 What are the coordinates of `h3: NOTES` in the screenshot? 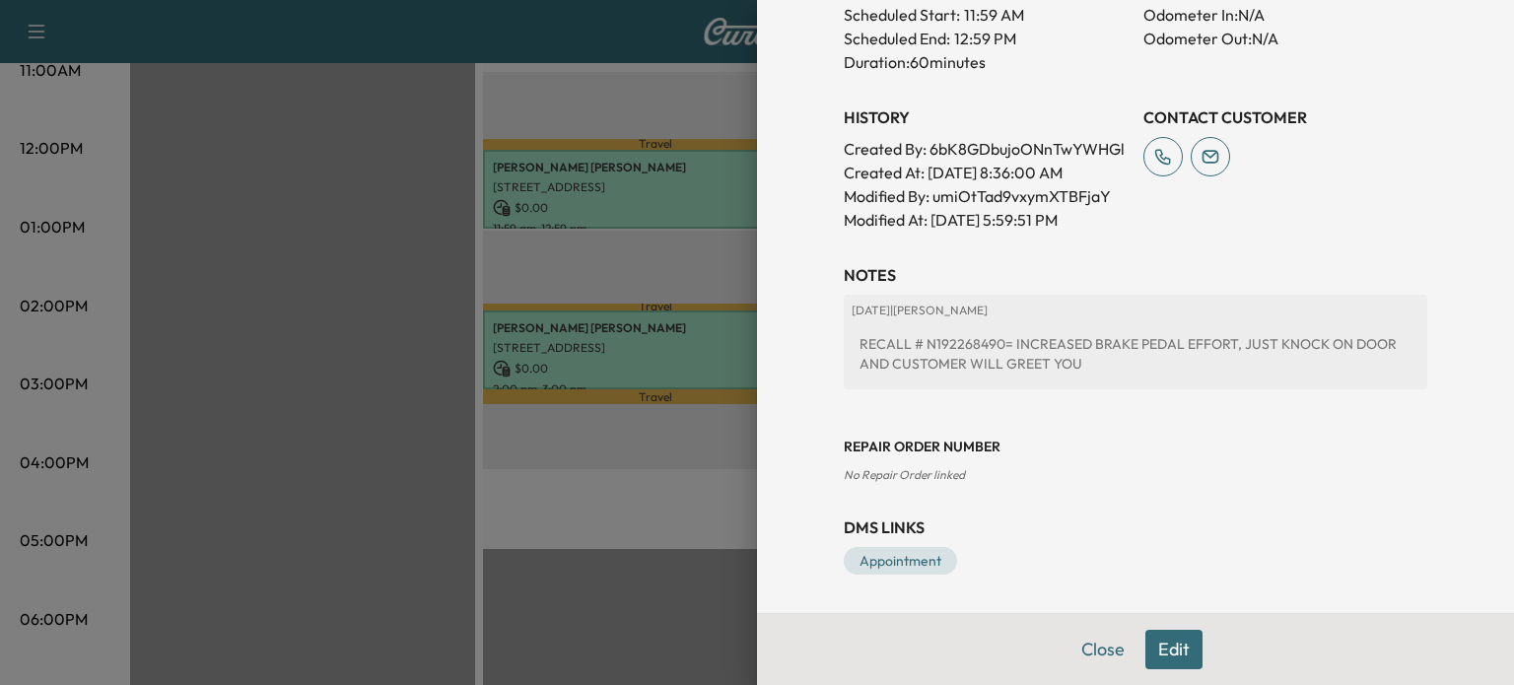 It's located at (1135, 275).